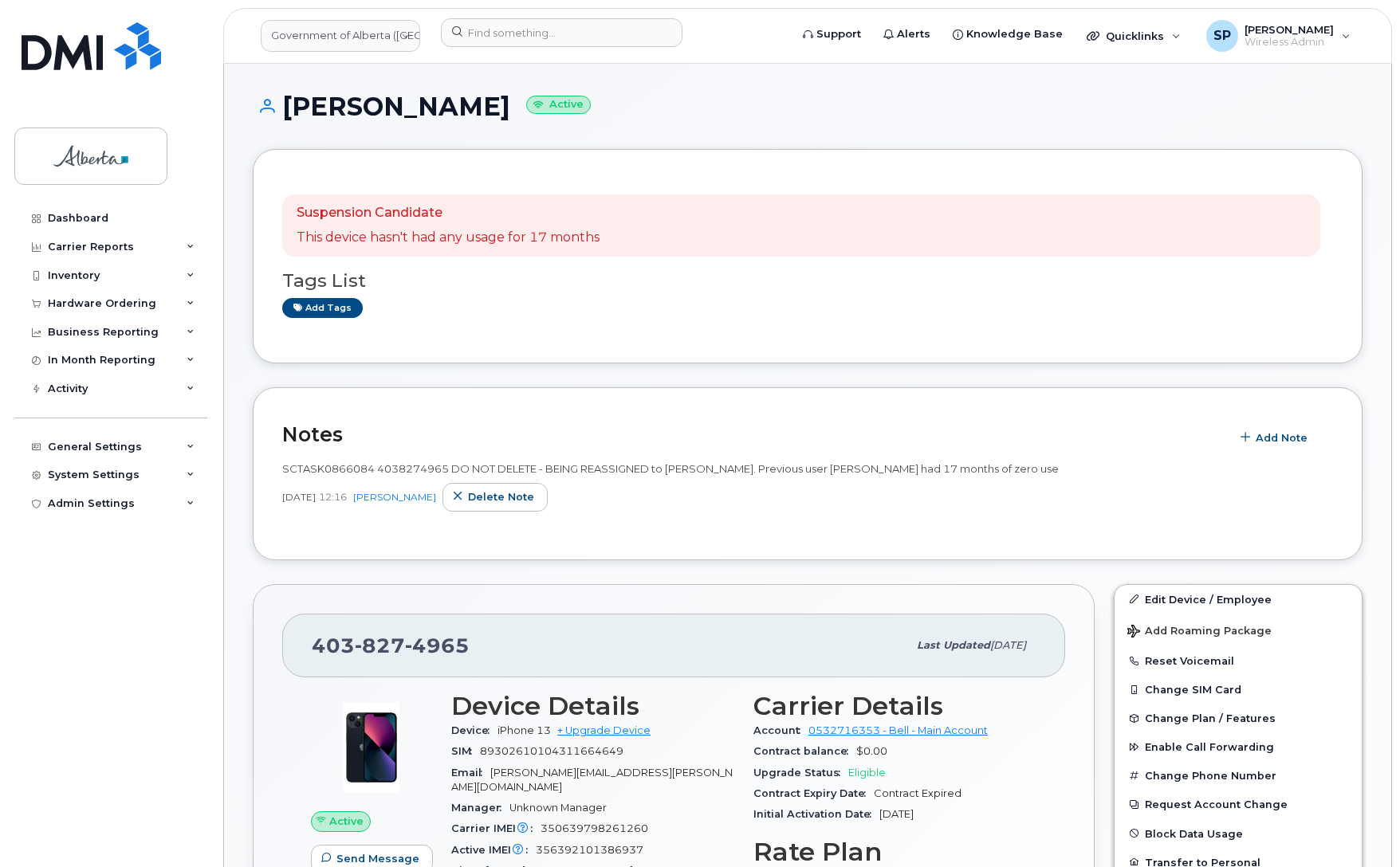  Describe the element at coordinates (346, 821) in the screenshot. I see `span: Active` at that location.